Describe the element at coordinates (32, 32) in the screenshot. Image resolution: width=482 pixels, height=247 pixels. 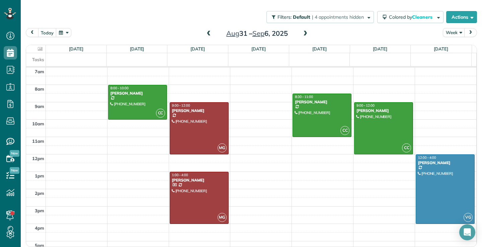
I see `button: prev` at that location.